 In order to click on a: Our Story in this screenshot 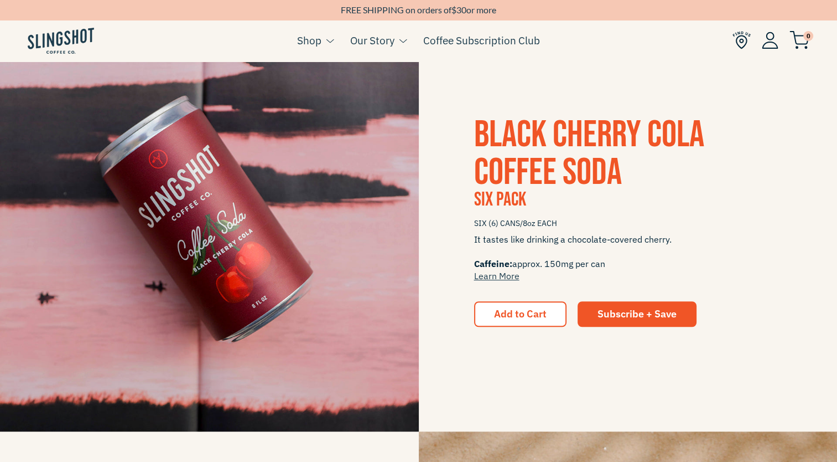, I will do `click(373, 40)`.